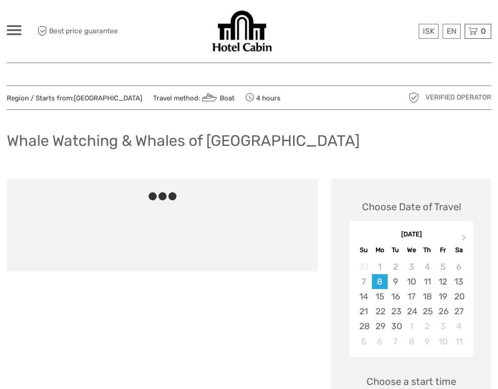  Describe the element at coordinates (414, 98) in the screenshot. I see `img: verified_operator_grey_128.png` at that location.